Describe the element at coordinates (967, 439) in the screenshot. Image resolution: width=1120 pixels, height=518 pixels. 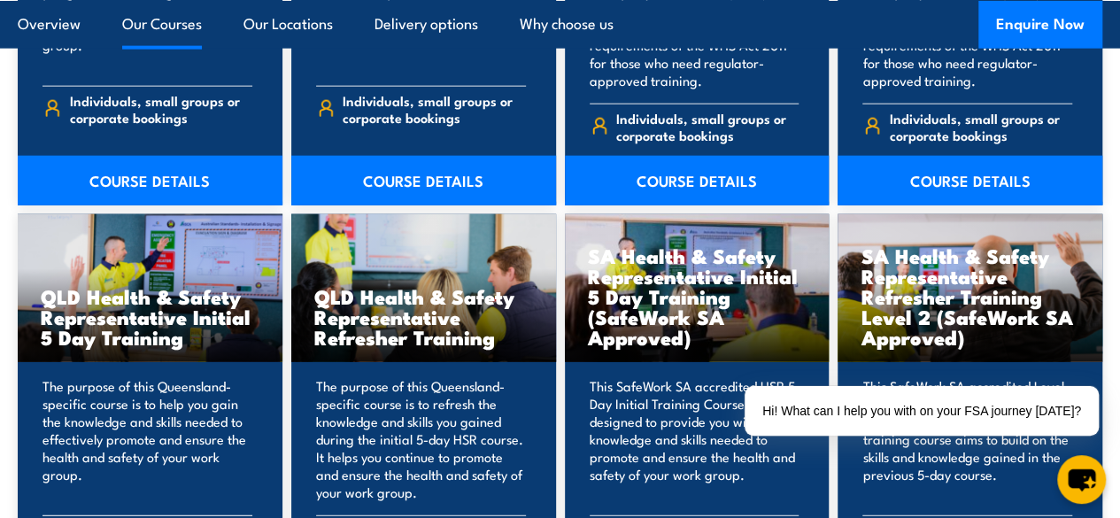
I see `p: This SafeWork SA accredited Level Two refresher 2-day Health and Safety Representative (HSR) trai...` at that location.